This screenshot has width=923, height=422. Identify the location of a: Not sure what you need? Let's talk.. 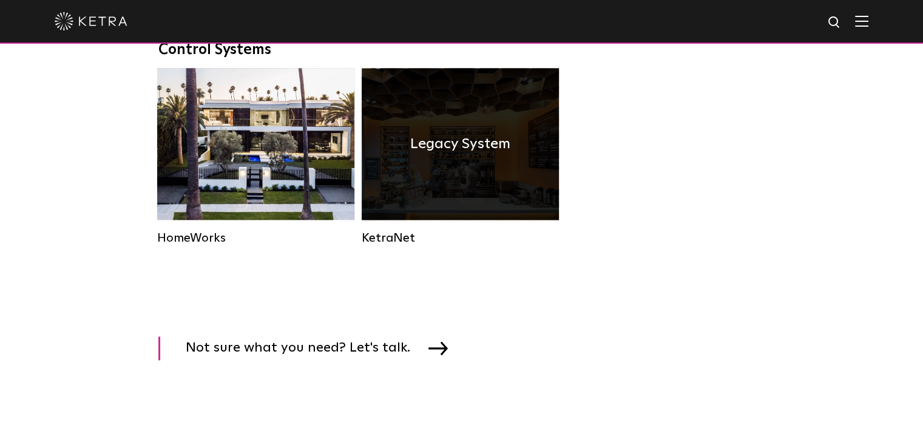
(311, 348).